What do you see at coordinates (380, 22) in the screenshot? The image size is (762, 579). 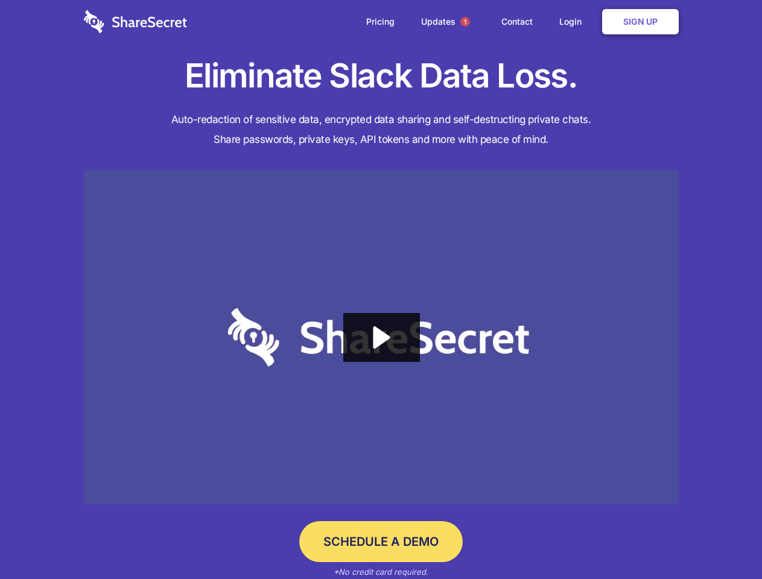 I see `a: Pricing` at bounding box center [380, 22].